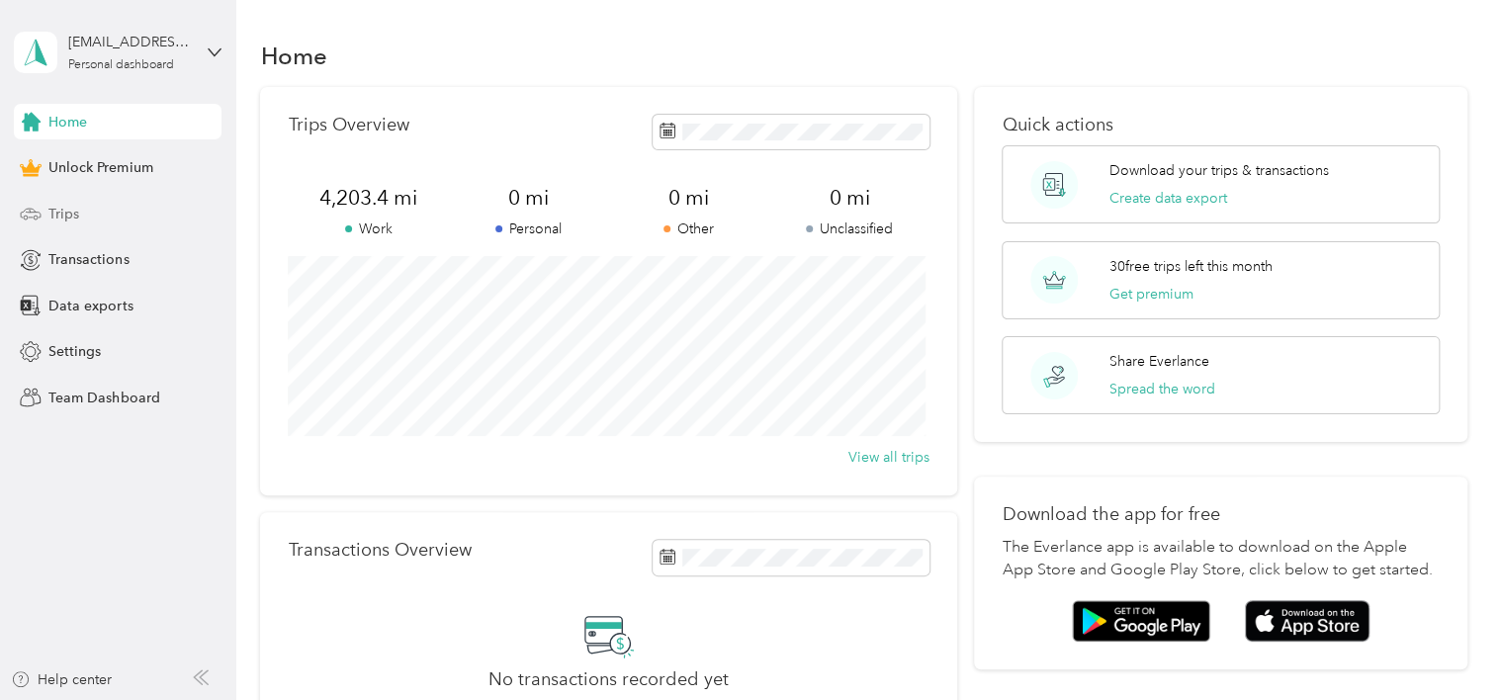 Image resolution: width=1501 pixels, height=700 pixels. I want to click on button: Spread the word, so click(1162, 389).